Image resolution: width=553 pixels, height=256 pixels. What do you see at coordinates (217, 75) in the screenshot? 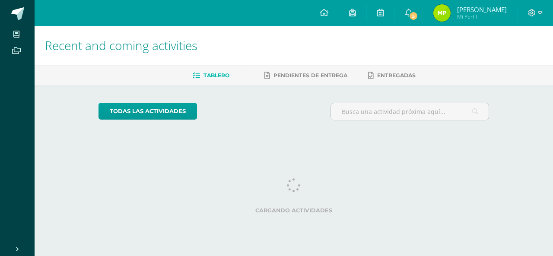
I see `span: Tablero` at bounding box center [217, 75].